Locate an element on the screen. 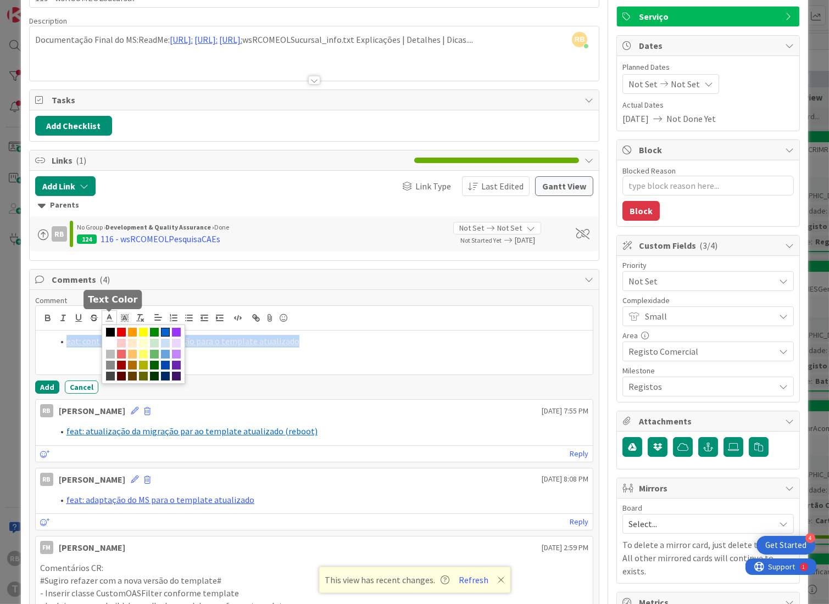 The height and width of the screenshot is (604, 829). button: Gantt View is located at coordinates (564, 186).